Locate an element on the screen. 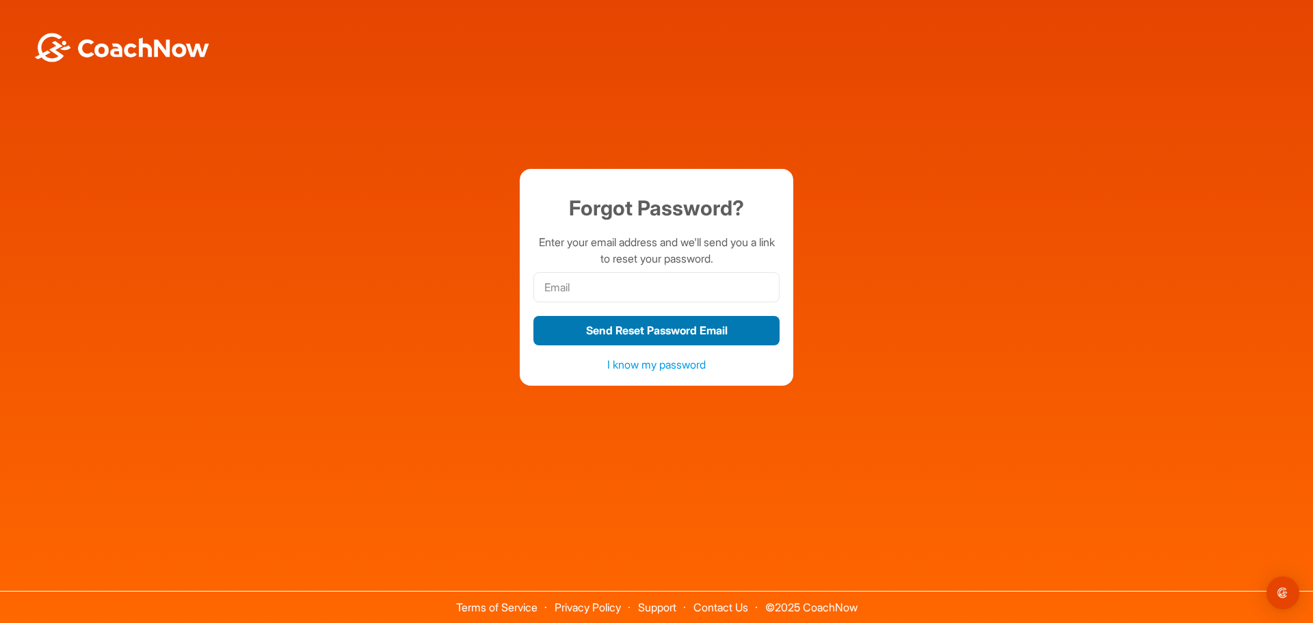 The image size is (1313, 623). a: I know my password is located at coordinates (657, 365).